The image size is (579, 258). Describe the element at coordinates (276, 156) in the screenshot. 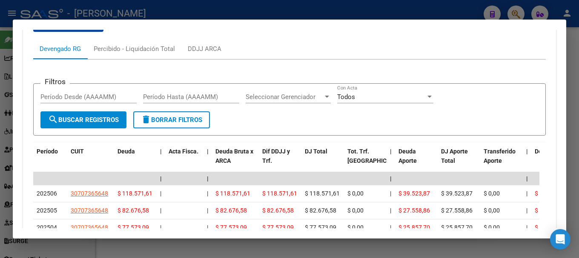

I see `span: Dif DDJJ y Trf.` at that location.